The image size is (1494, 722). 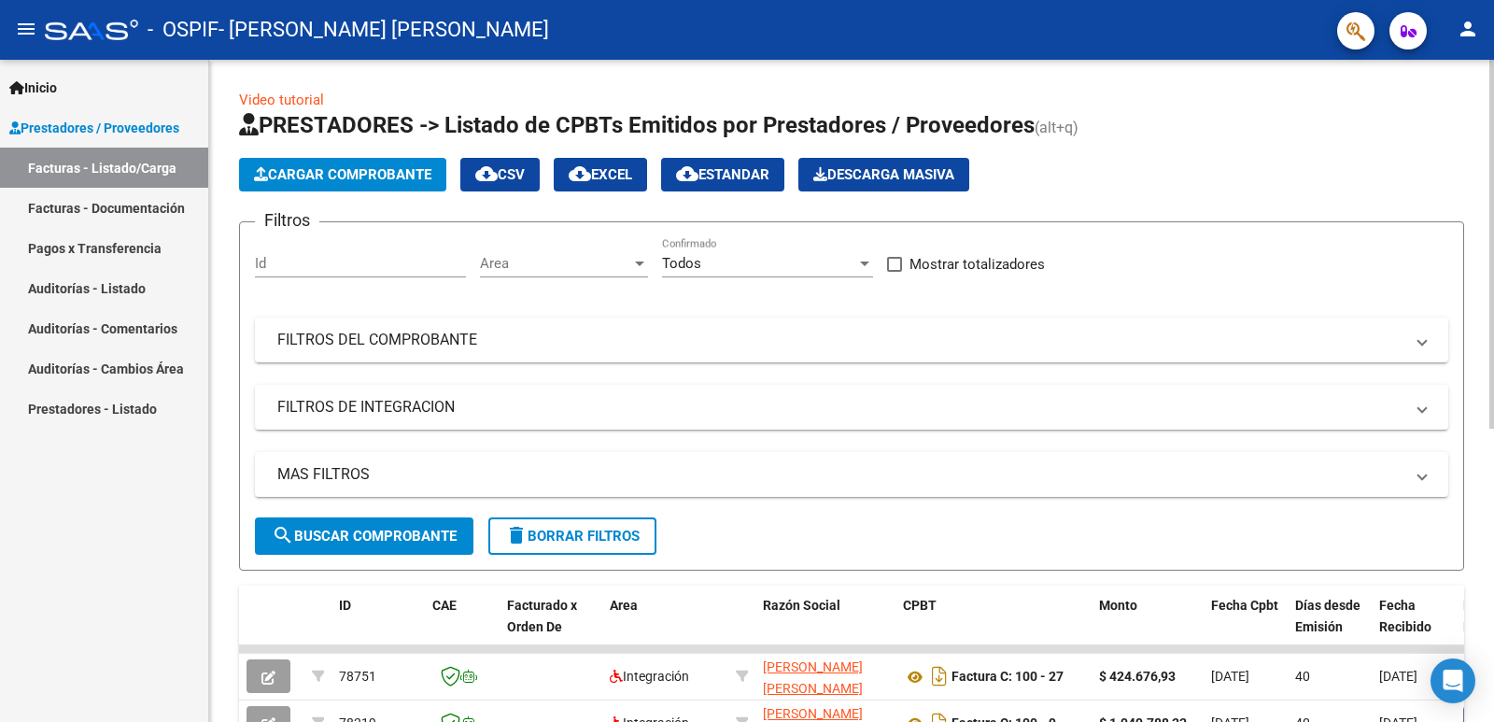 I want to click on span: CAE, so click(x=445, y=605).